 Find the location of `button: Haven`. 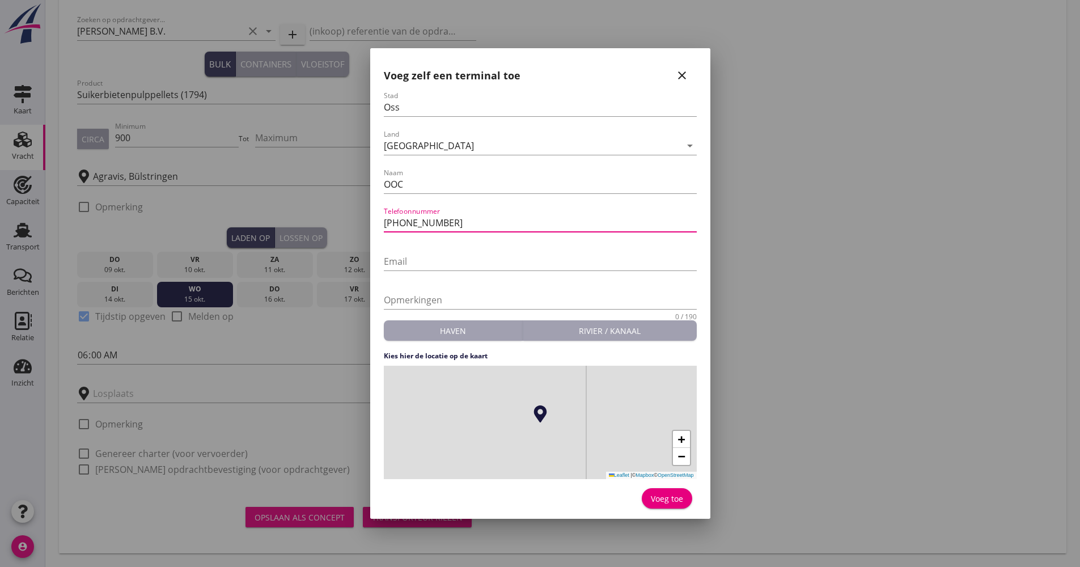

button: Haven is located at coordinates (453, 331).